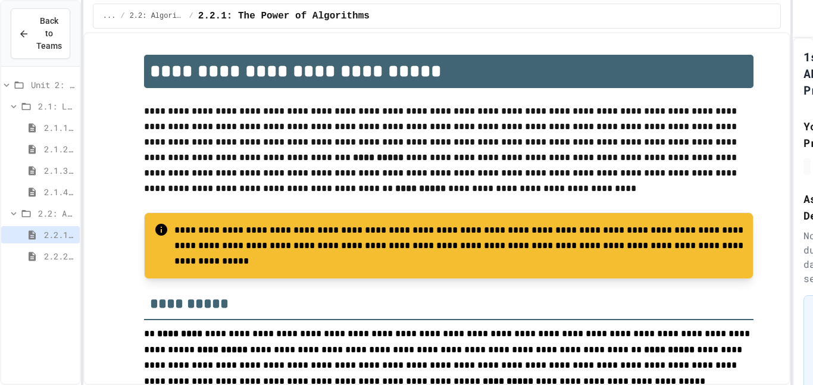 The height and width of the screenshot is (385, 813). What do you see at coordinates (60, 256) in the screenshot?
I see `span: 2.2.2: Specifying Ideas with Pseudocode` at bounding box center [60, 256].